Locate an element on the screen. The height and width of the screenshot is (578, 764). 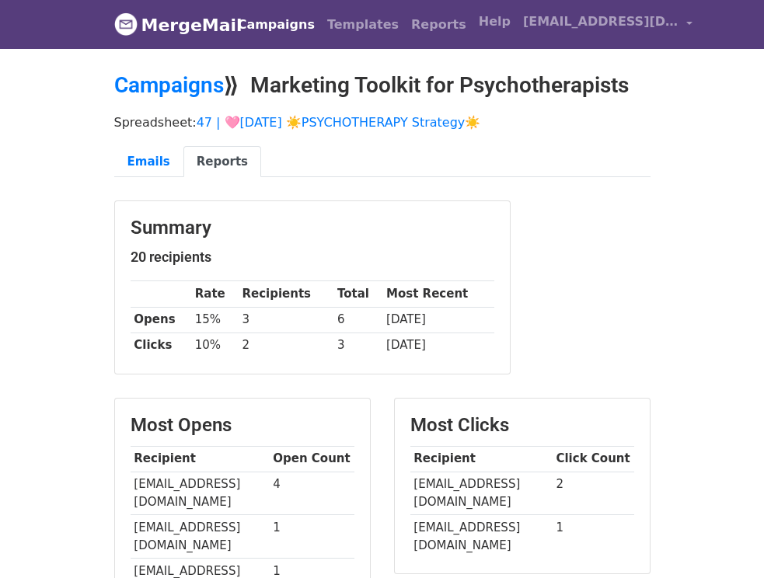
h5: 20 recipients is located at coordinates (312, 257).